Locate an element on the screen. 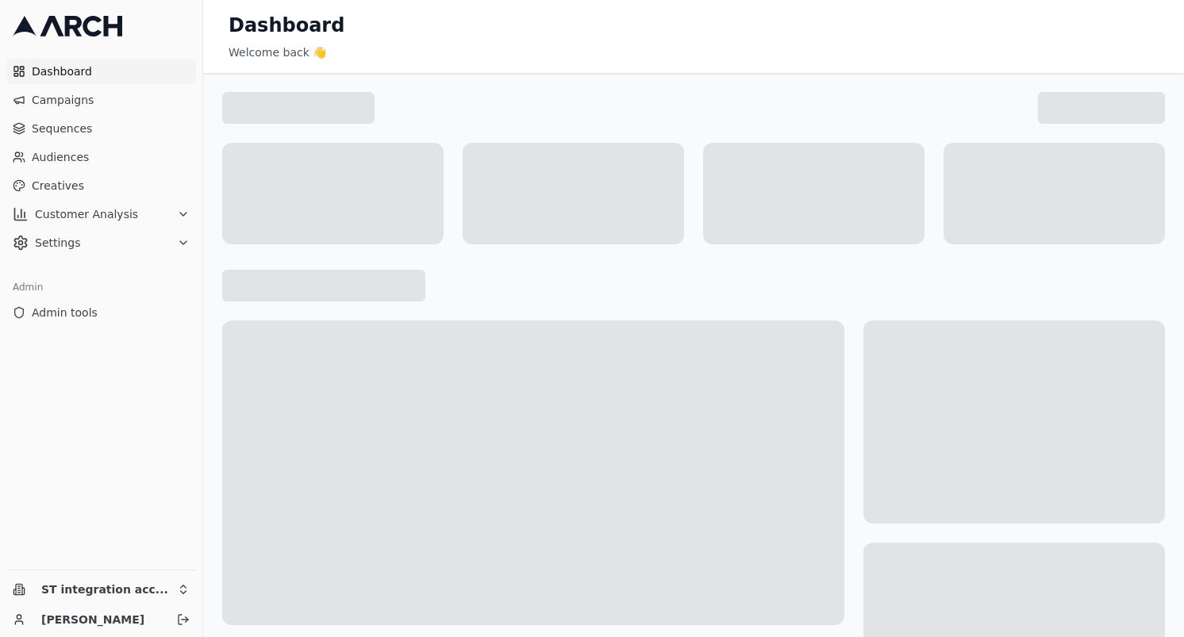  span: Audiences is located at coordinates (110, 157).